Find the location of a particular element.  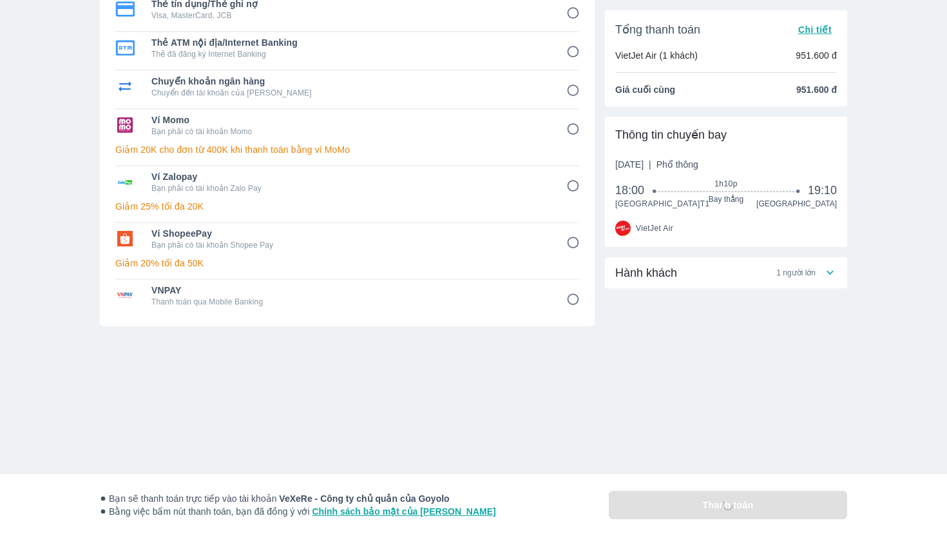

img: Thẻ tín dụng/Thẻ ghi nợ is located at coordinates (125, 9).